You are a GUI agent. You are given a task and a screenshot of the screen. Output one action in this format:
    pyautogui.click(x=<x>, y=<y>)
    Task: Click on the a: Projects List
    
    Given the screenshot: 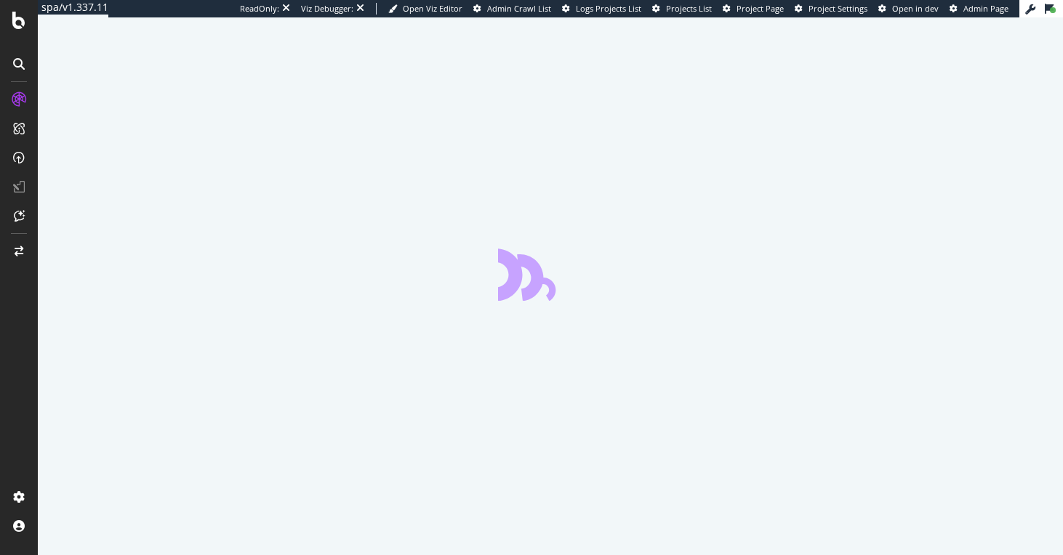 What is the action you would take?
    pyautogui.click(x=682, y=9)
    